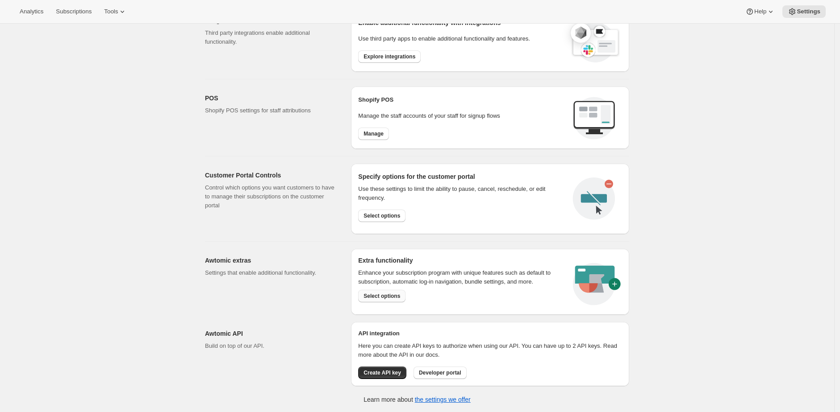 The width and height of the screenshot is (840, 412). I want to click on p: Enhance your subscription program with unique features such as default to subscription, automatic..., so click(460, 278).